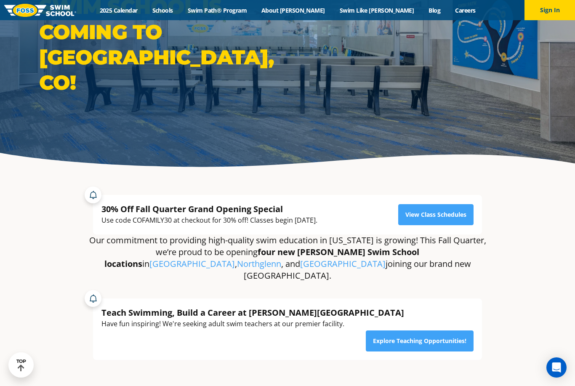 This screenshot has width=575, height=386. What do you see at coordinates (118, 10) in the screenshot?
I see `a: 2025 Calendar` at bounding box center [118, 10].